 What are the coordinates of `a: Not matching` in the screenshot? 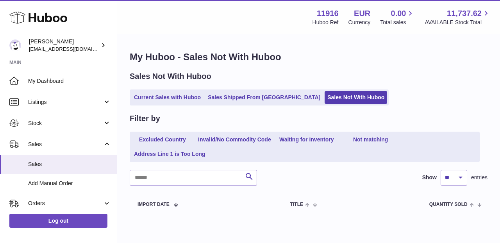 It's located at (371, 139).